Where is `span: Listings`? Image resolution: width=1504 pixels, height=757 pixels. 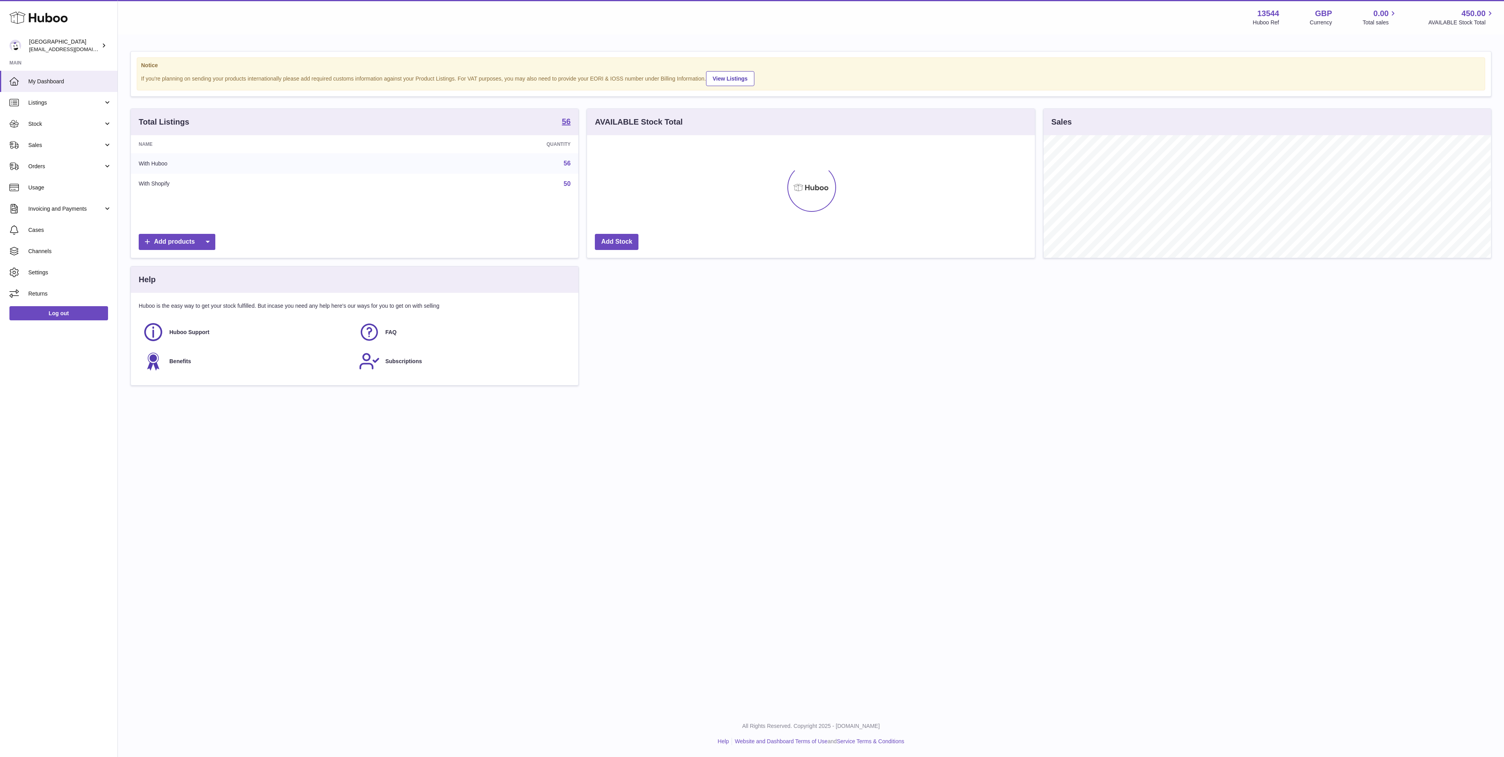
span: Listings is located at coordinates (66, 103).